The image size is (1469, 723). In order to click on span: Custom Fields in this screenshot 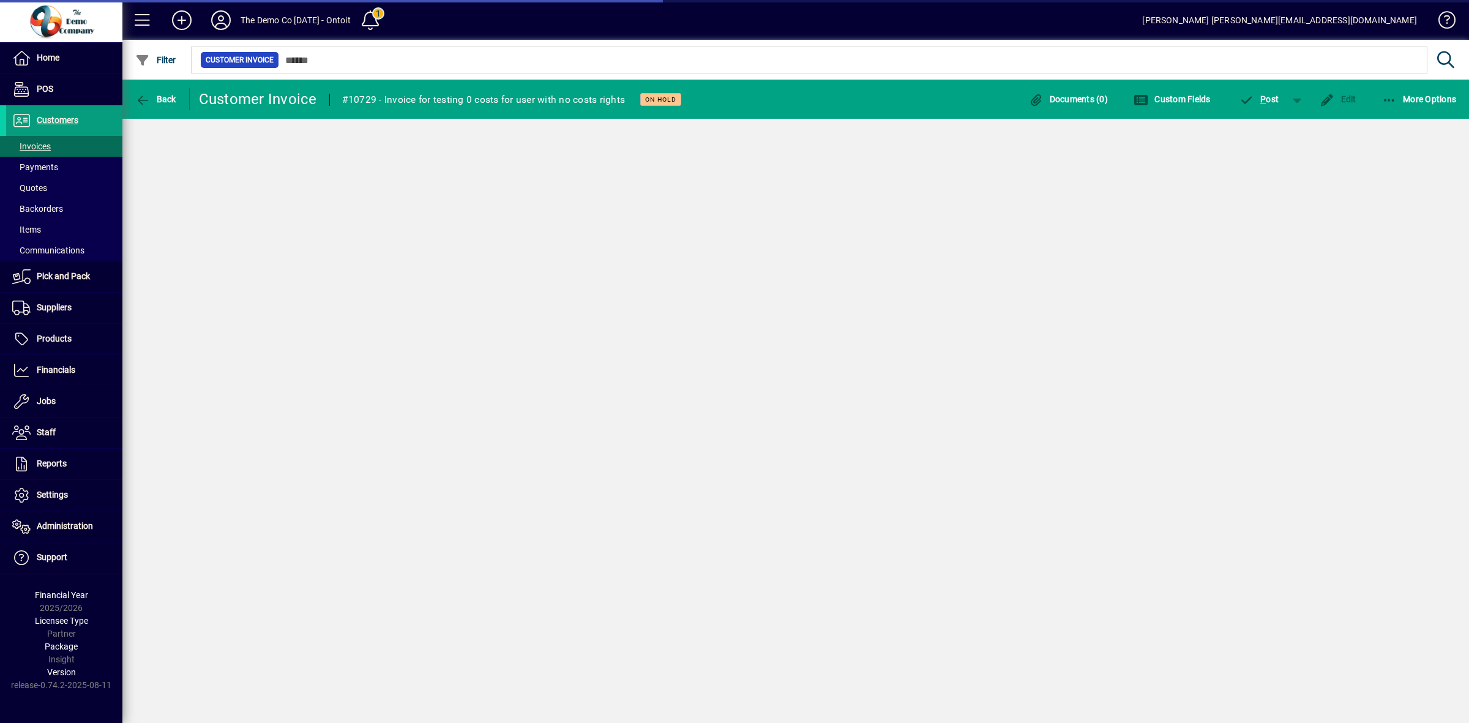, I will do `click(1173, 99)`.